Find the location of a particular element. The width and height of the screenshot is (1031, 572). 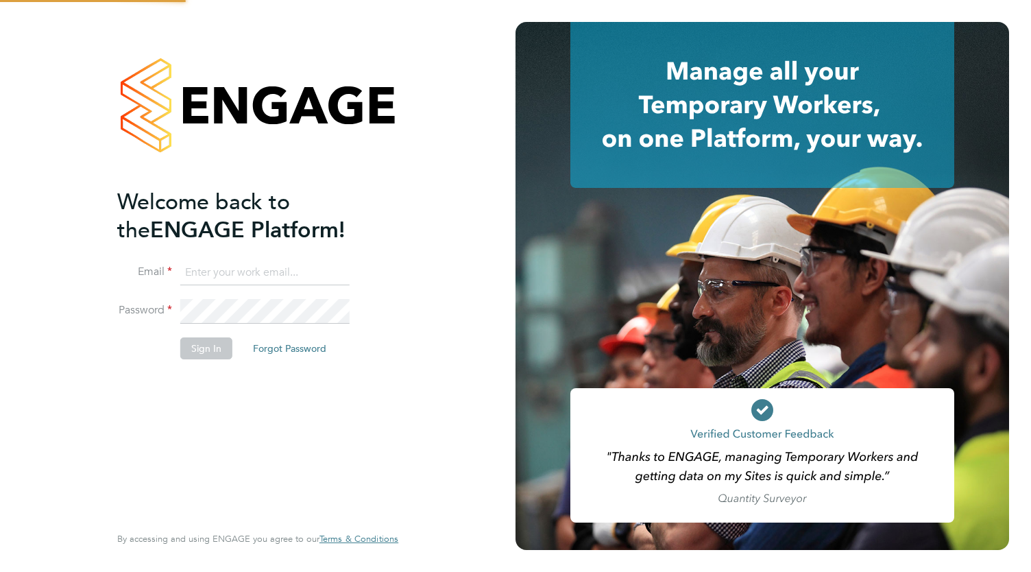

span: By accessing and using ENGAGE you agree to our is located at coordinates (258, 538).